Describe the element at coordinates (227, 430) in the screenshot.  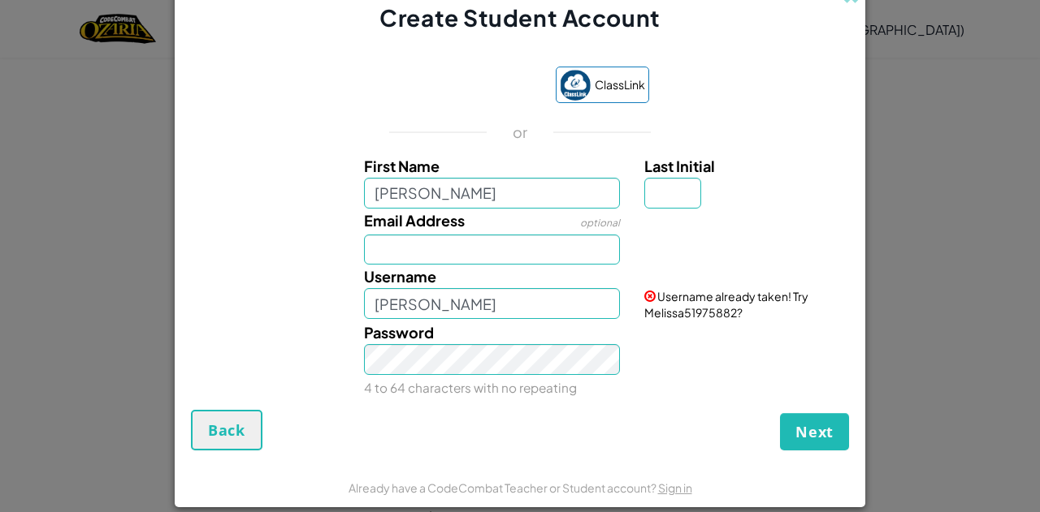
I see `span: Back` at that location.